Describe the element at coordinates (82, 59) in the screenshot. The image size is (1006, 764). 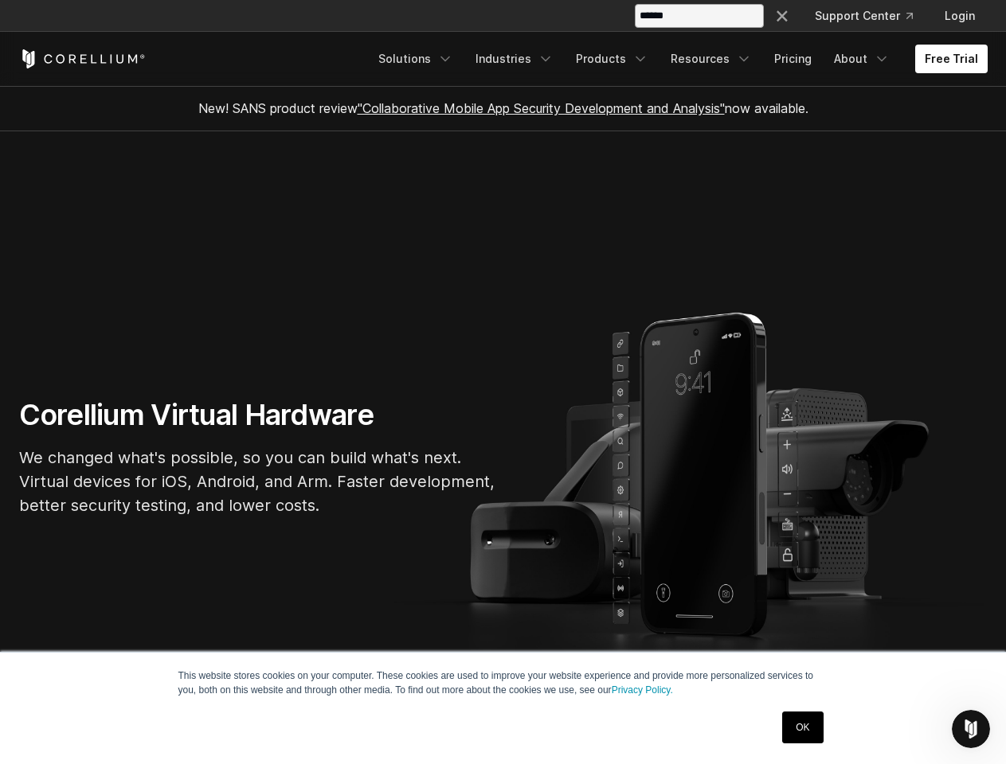
I see `a: Corellium Home` at that location.